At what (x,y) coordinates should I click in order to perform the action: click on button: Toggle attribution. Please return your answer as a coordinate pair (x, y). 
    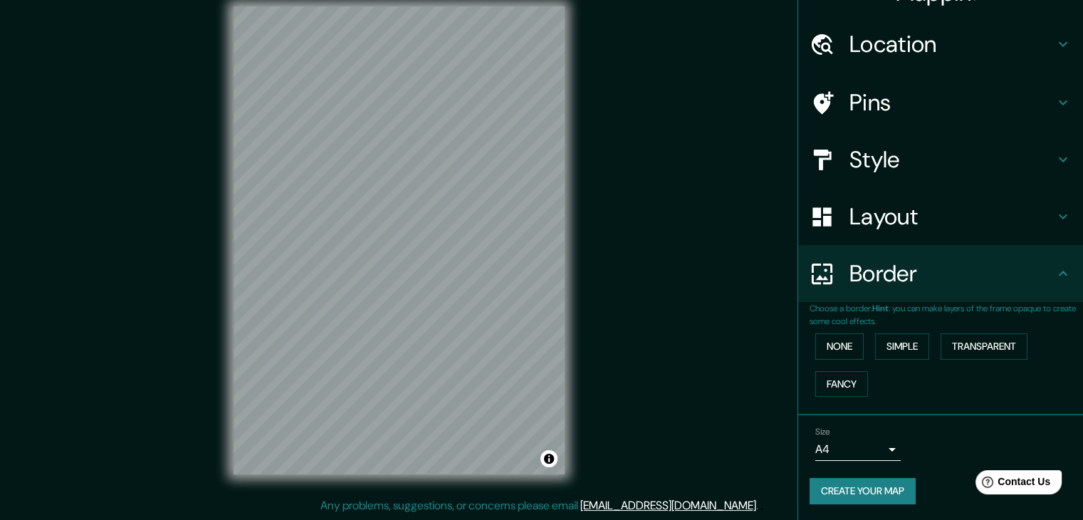
    Looking at the image, I should click on (549, 459).